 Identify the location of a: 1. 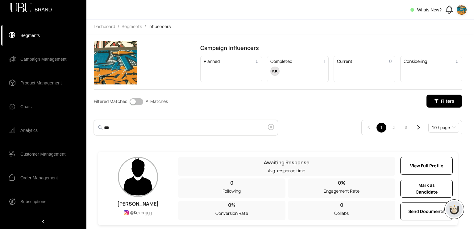
(382, 128).